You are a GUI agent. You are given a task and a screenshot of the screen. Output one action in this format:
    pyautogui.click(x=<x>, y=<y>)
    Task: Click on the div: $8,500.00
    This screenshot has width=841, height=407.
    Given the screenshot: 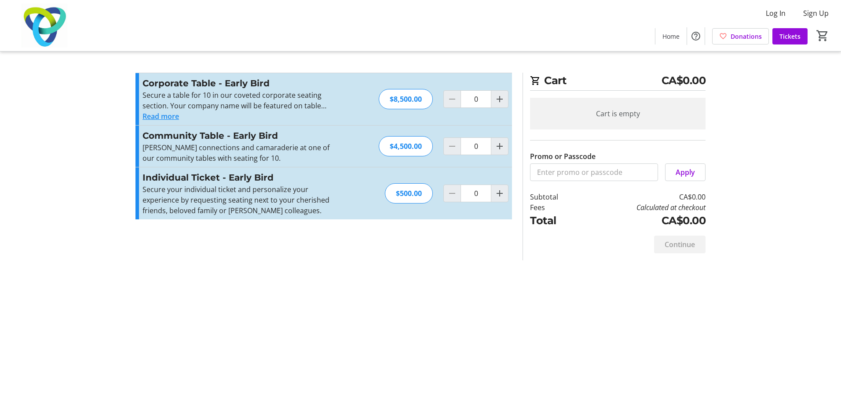 What is the action you would take?
    pyautogui.click(x=406, y=99)
    